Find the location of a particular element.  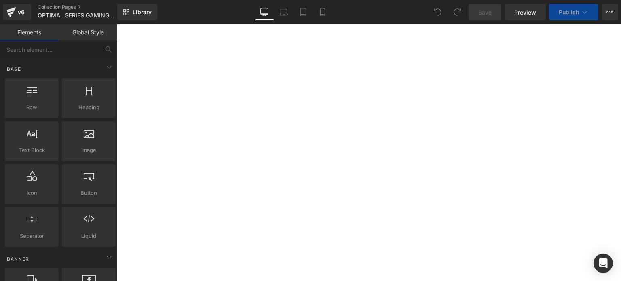

a: Preview is located at coordinates (525, 12).